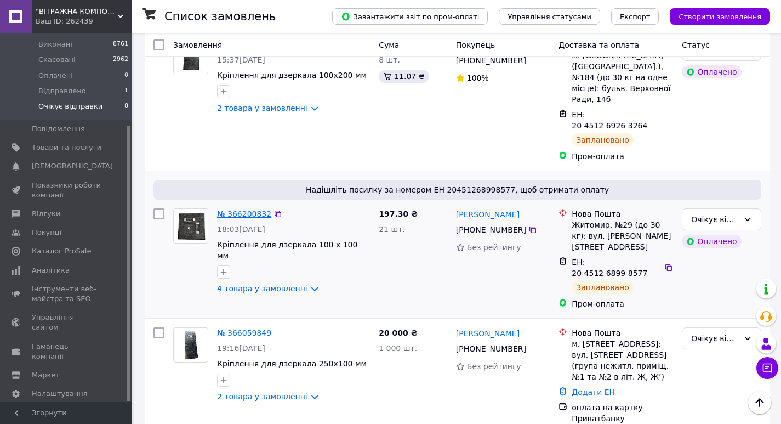  What do you see at coordinates (457, 190) in the screenshot?
I see `span: Надішліть посилку за номером ЕН 20451268998577, щоб отримати оплату` at bounding box center [457, 190].